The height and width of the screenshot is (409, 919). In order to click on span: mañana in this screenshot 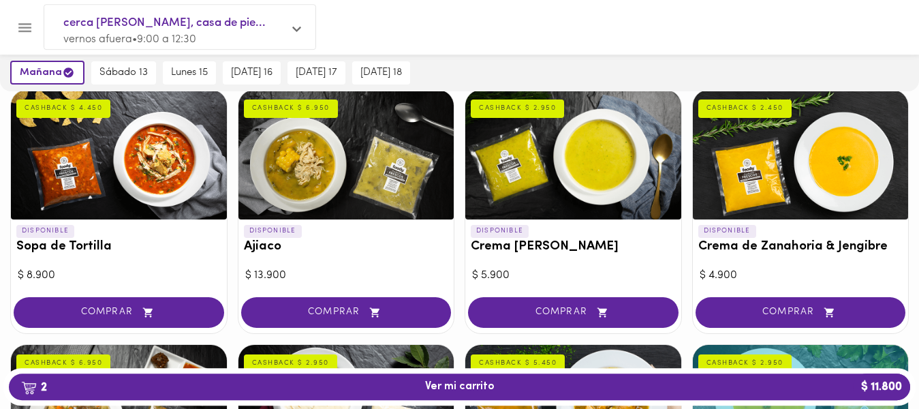, I will do `click(47, 72)`.